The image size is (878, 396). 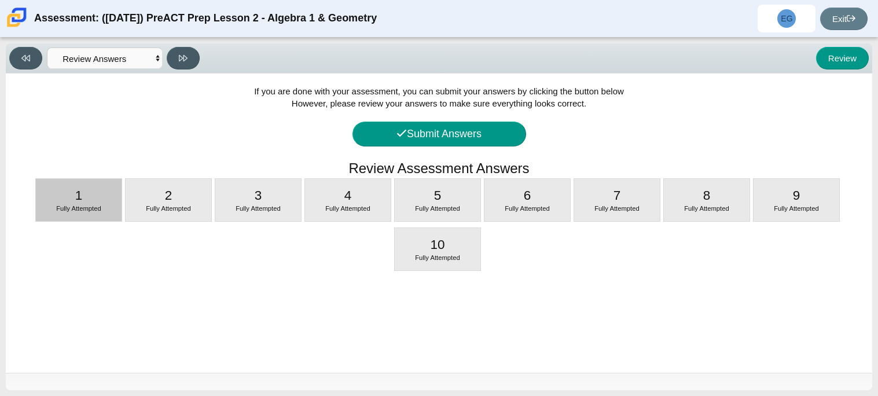 I want to click on h1: Review Assessment Answers, so click(x=439, y=168).